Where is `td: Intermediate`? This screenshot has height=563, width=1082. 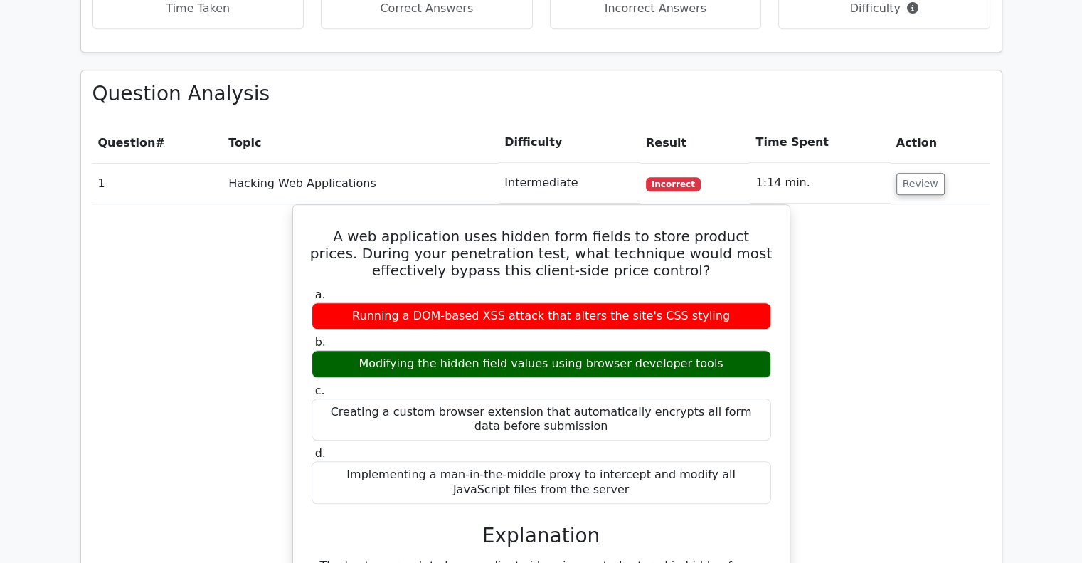 td: Intermediate is located at coordinates (569, 183).